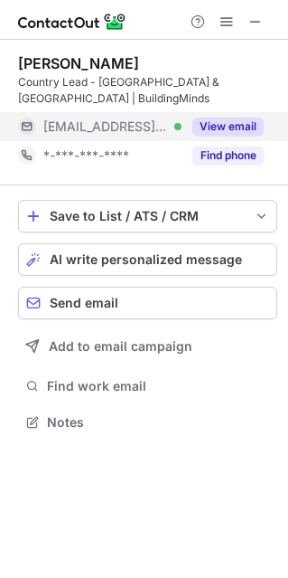 This screenshot has width=288, height=578. What do you see at coordinates (147, 422) in the screenshot?
I see `button: Notes` at bounding box center [147, 422].